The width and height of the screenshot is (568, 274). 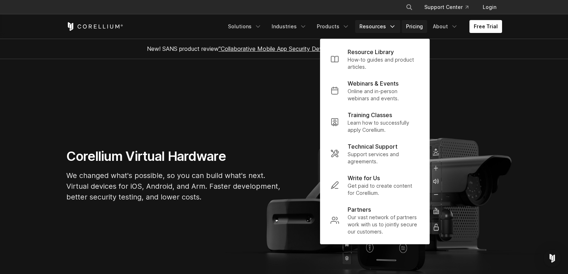 I want to click on p: Webinars & Events, so click(x=373, y=84).